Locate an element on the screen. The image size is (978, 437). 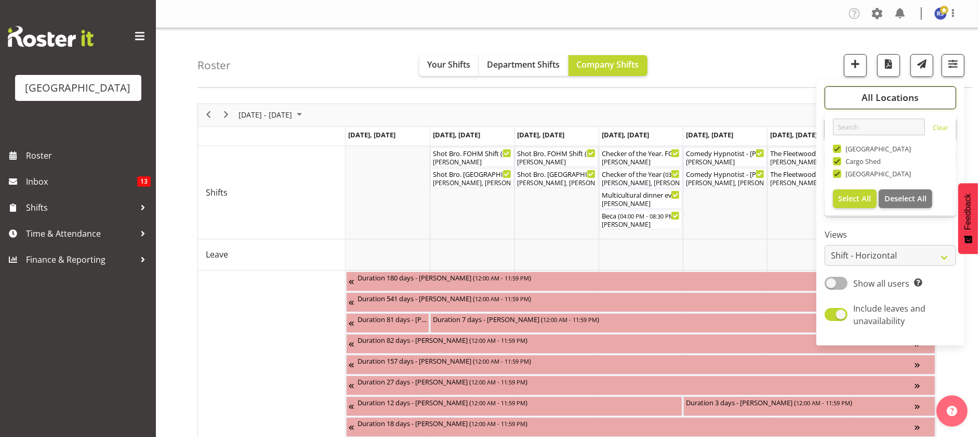
button: All Locations is located at coordinates (891, 98).